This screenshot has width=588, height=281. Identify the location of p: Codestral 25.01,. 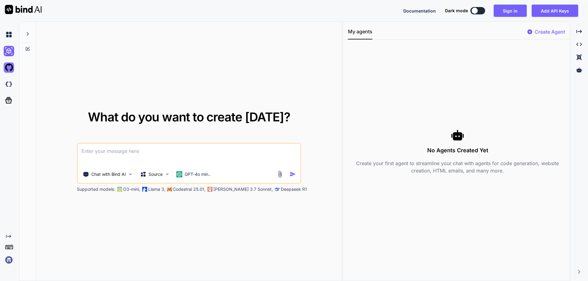
(189, 190).